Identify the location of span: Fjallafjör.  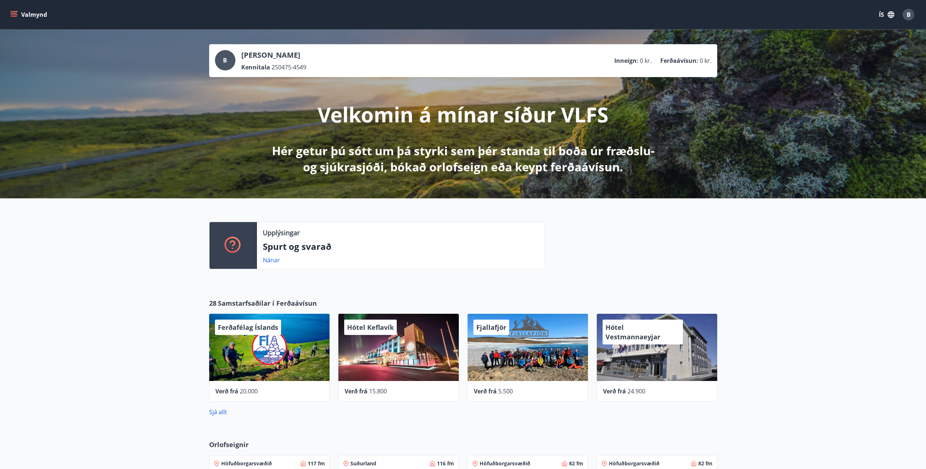
(491, 327).